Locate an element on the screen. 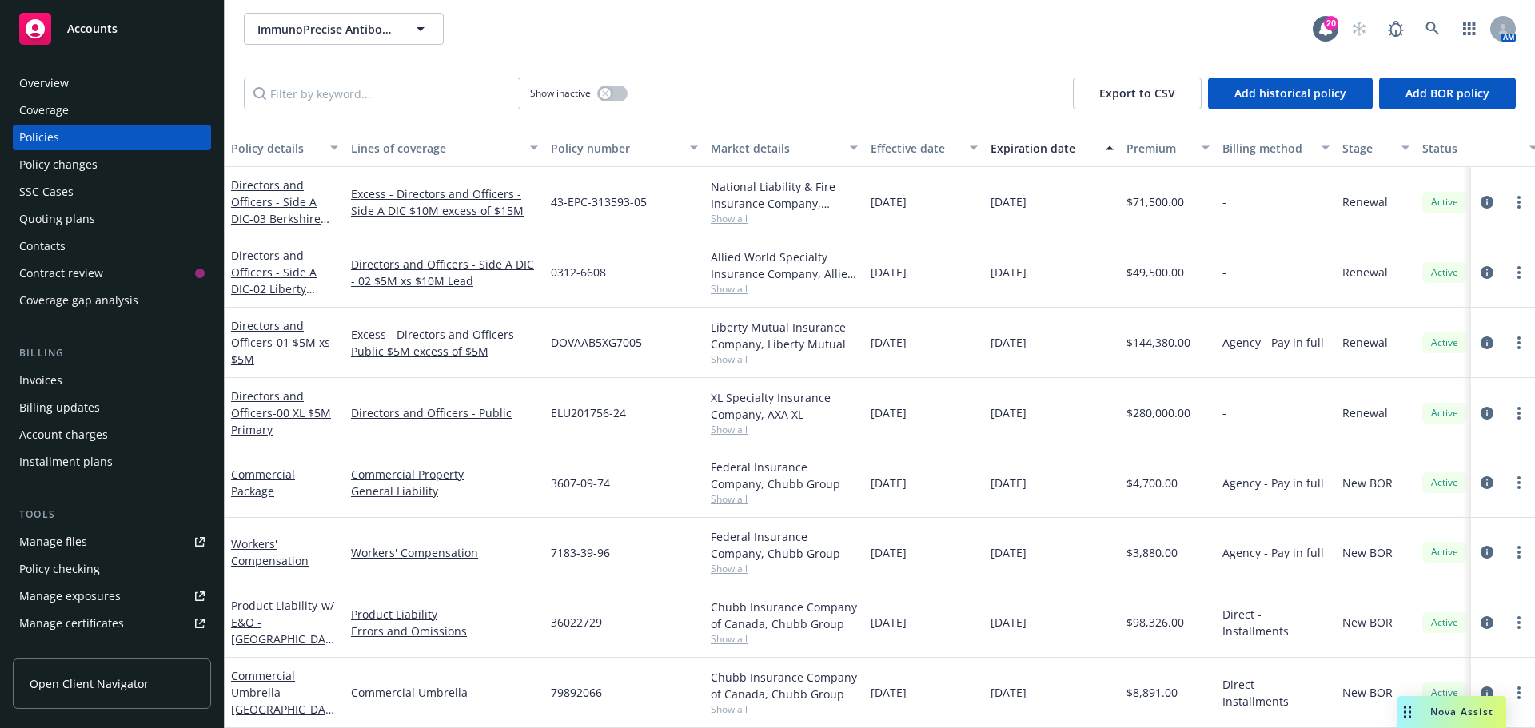  a: Excess - Directors and Officers - Public $5M excess of $5M is located at coordinates (445, 343).